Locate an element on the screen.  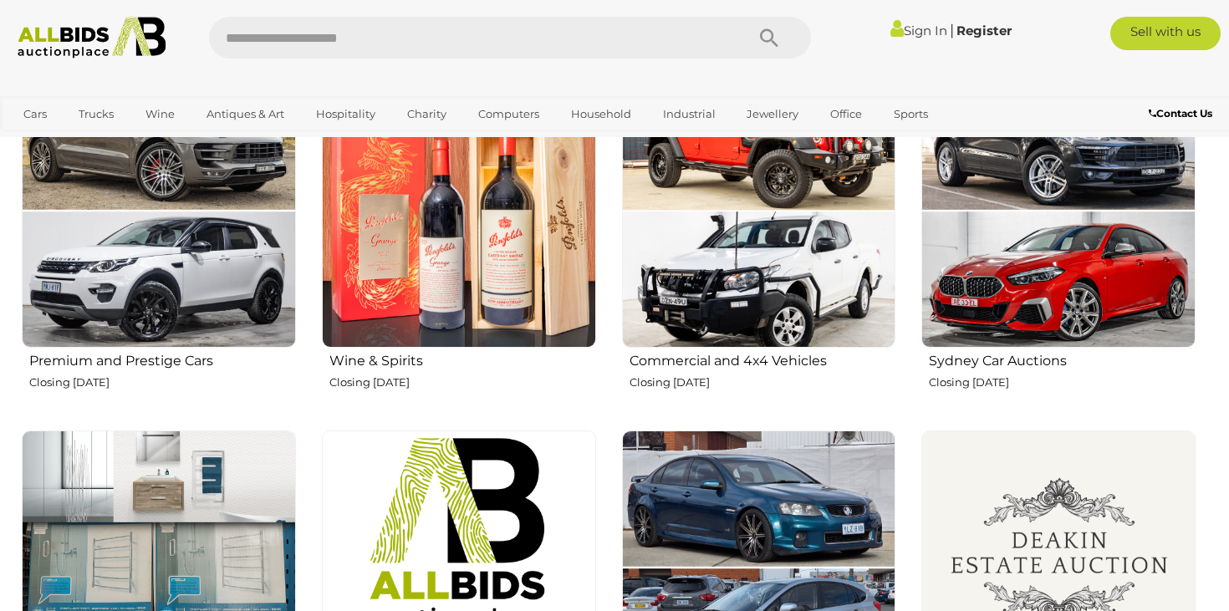
a: Office is located at coordinates (846, 114).